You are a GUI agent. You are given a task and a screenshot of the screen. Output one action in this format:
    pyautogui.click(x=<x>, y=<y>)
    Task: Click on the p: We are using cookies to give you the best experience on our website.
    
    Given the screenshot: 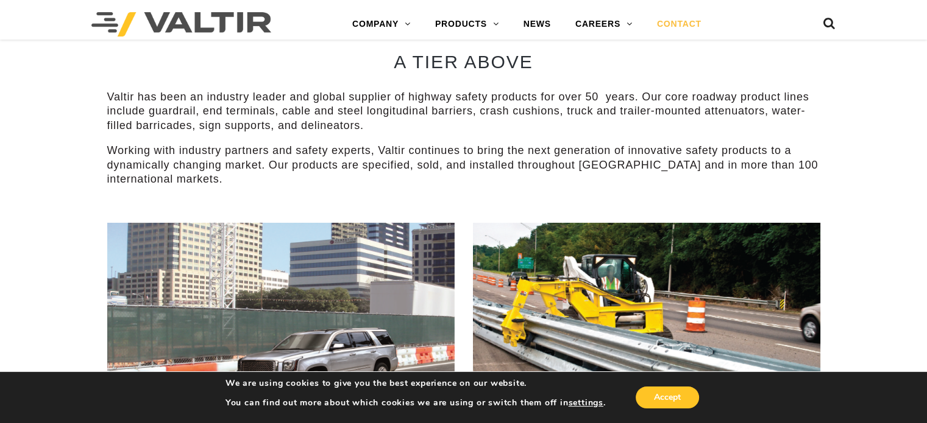 What is the action you would take?
    pyautogui.click(x=416, y=384)
    